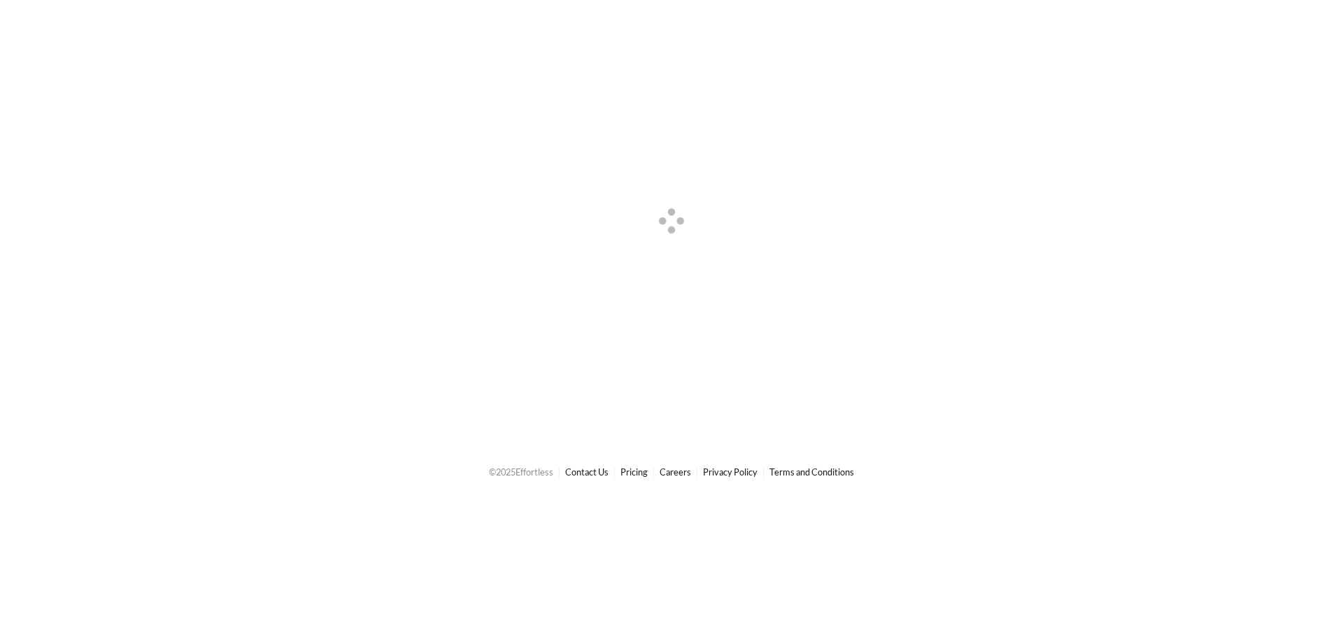  What do you see at coordinates (675, 472) in the screenshot?
I see `a: Careers` at bounding box center [675, 472].